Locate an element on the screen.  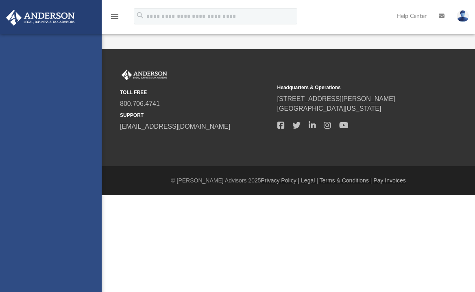
small: TOLL FREE is located at coordinates (196, 92).